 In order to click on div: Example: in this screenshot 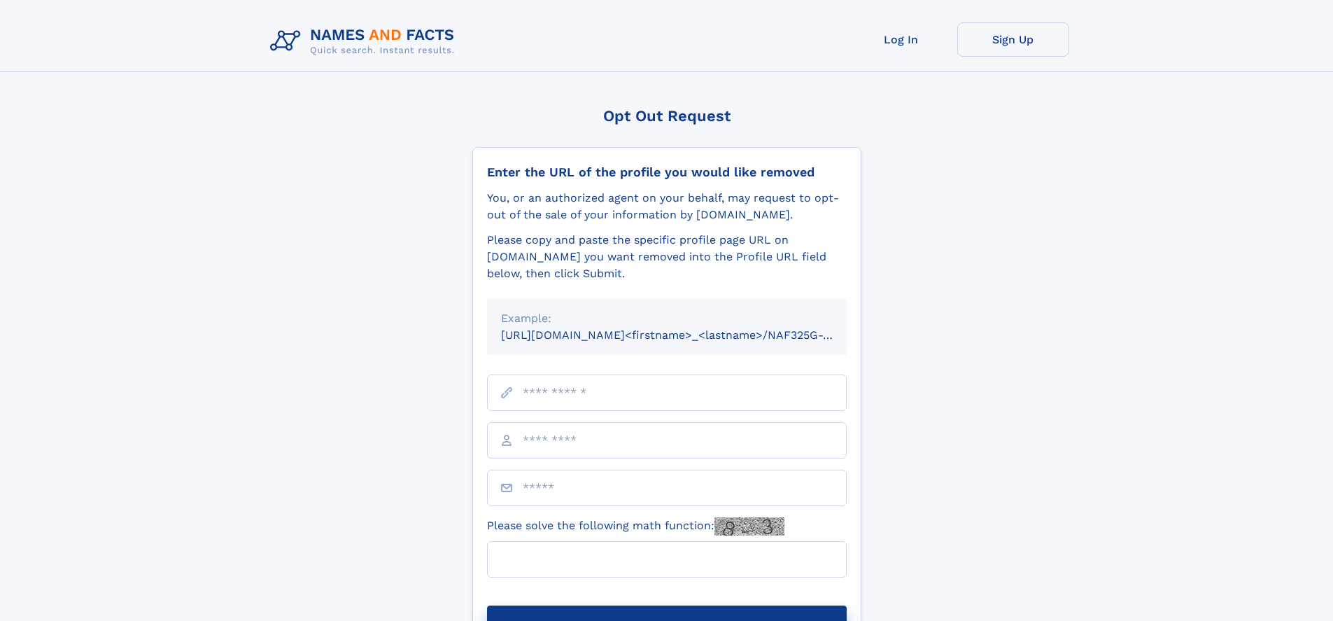, I will do `click(667, 318)`.